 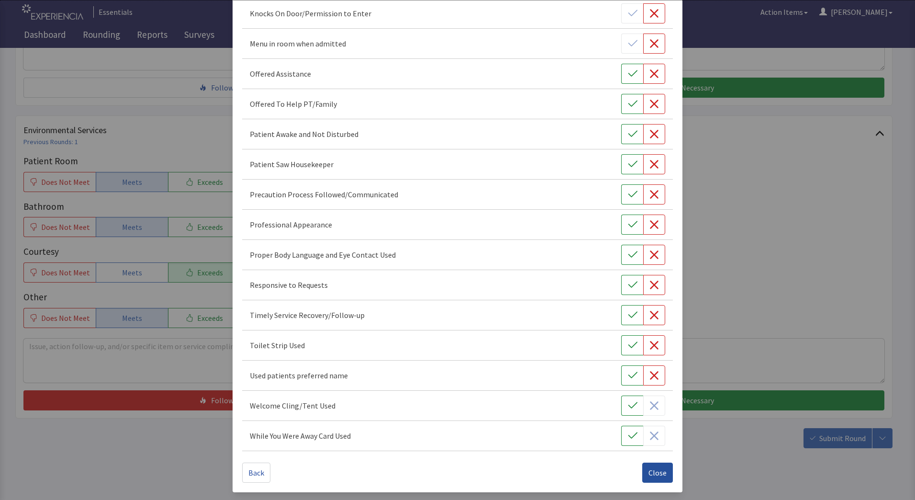 I want to click on button: Back, so click(x=256, y=472).